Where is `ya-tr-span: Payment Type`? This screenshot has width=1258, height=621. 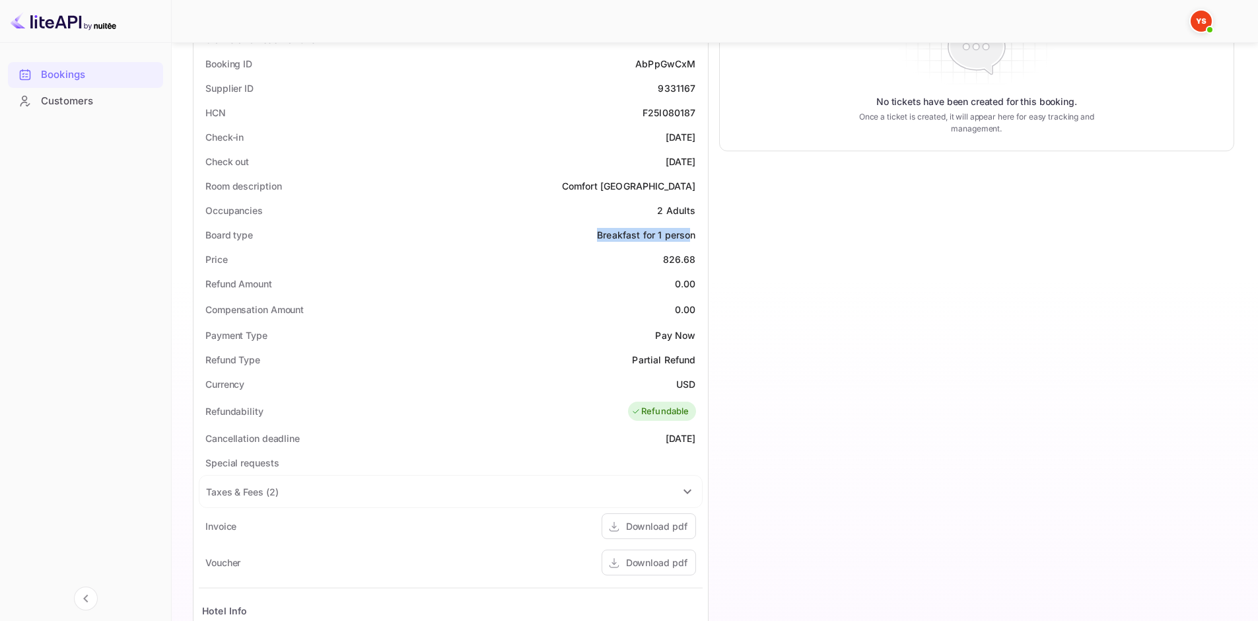
ya-tr-span: Payment Type is located at coordinates (236, 335).